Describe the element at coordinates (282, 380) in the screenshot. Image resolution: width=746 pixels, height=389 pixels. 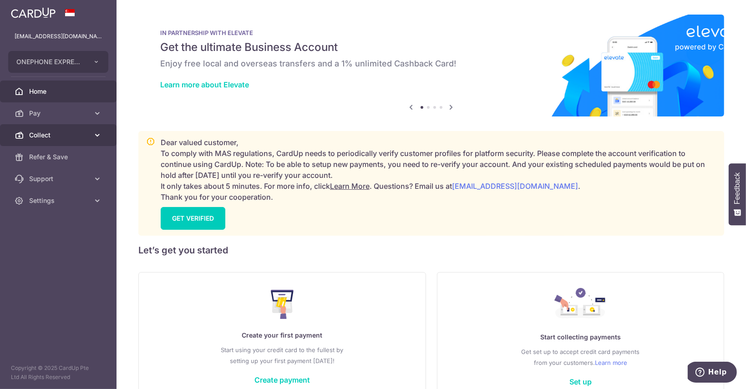
I see `a: Create payment` at that location.